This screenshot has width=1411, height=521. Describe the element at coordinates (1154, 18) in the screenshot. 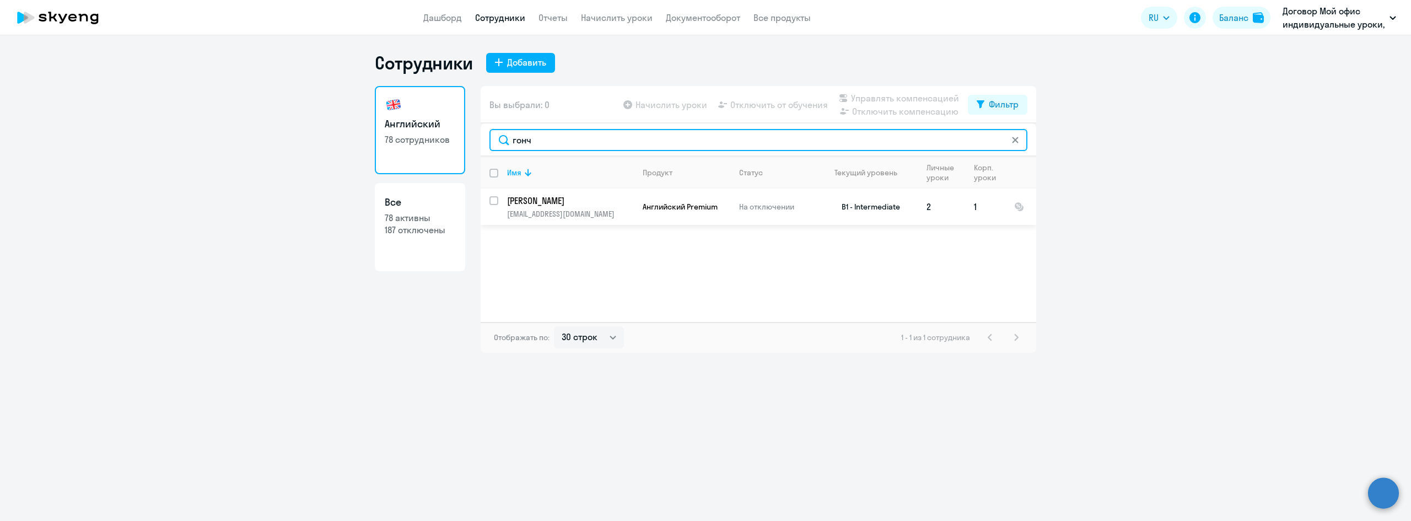

I see `span: RU` at that location.